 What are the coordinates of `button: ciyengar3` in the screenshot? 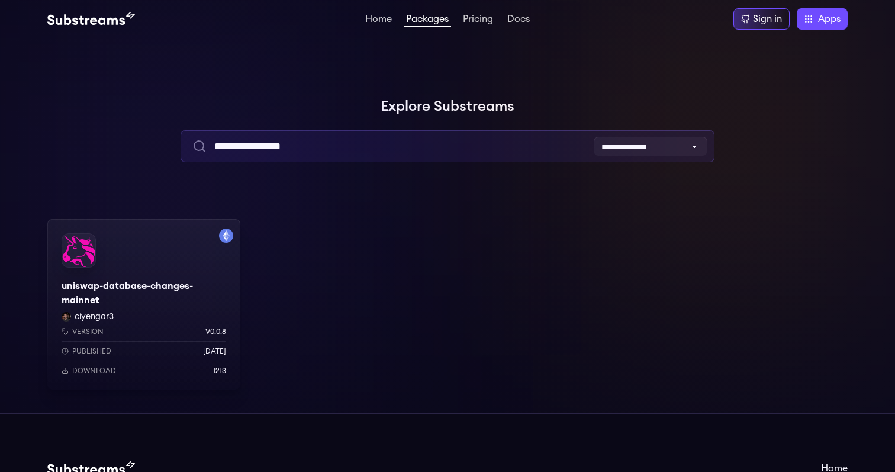 It's located at (94, 317).